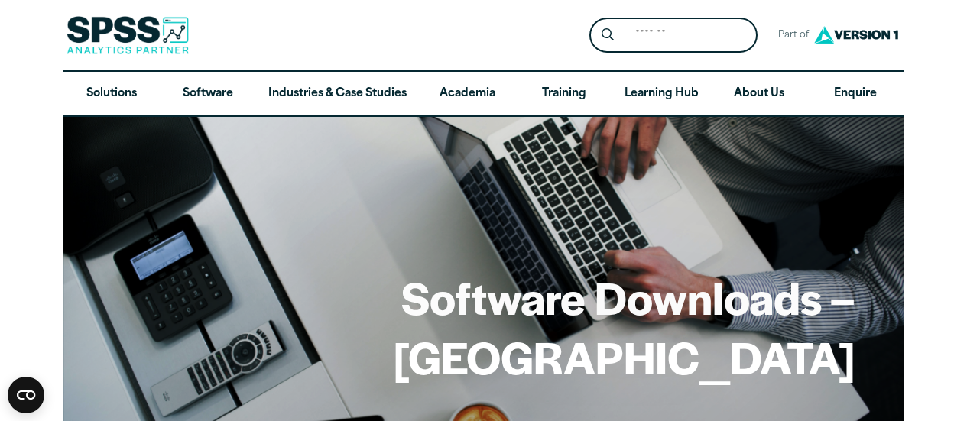 The height and width of the screenshot is (421, 967). What do you see at coordinates (673, 35) in the screenshot?
I see `form: Site Header Search Form` at bounding box center [673, 35].